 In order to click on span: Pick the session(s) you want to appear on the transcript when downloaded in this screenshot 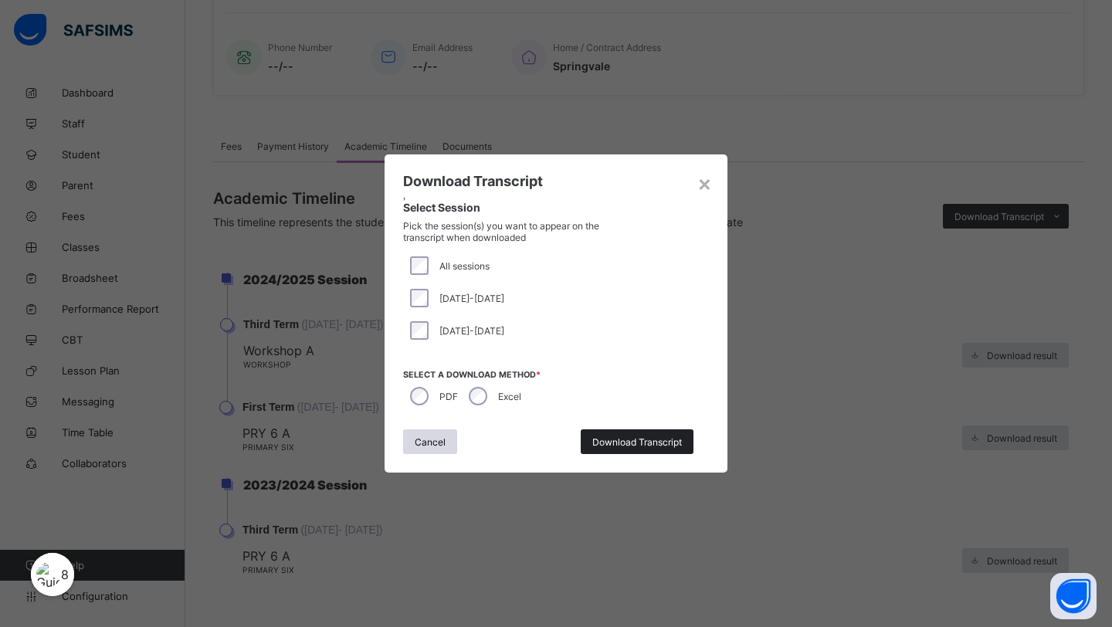, I will do `click(506, 232)`.